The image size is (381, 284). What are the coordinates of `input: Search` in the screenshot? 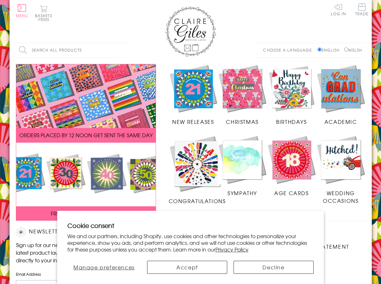 It's located at (124, 50).